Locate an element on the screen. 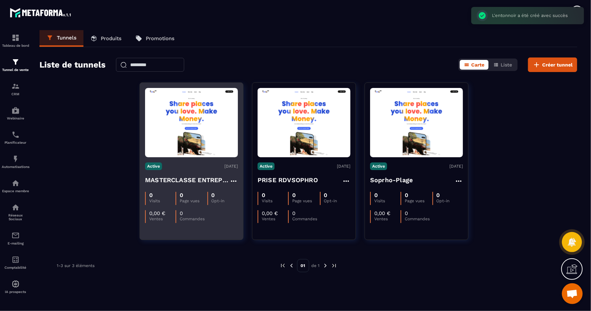 The height and width of the screenshot is (311, 591). a: accountantaccountantComptabilité is located at coordinates (16, 262).